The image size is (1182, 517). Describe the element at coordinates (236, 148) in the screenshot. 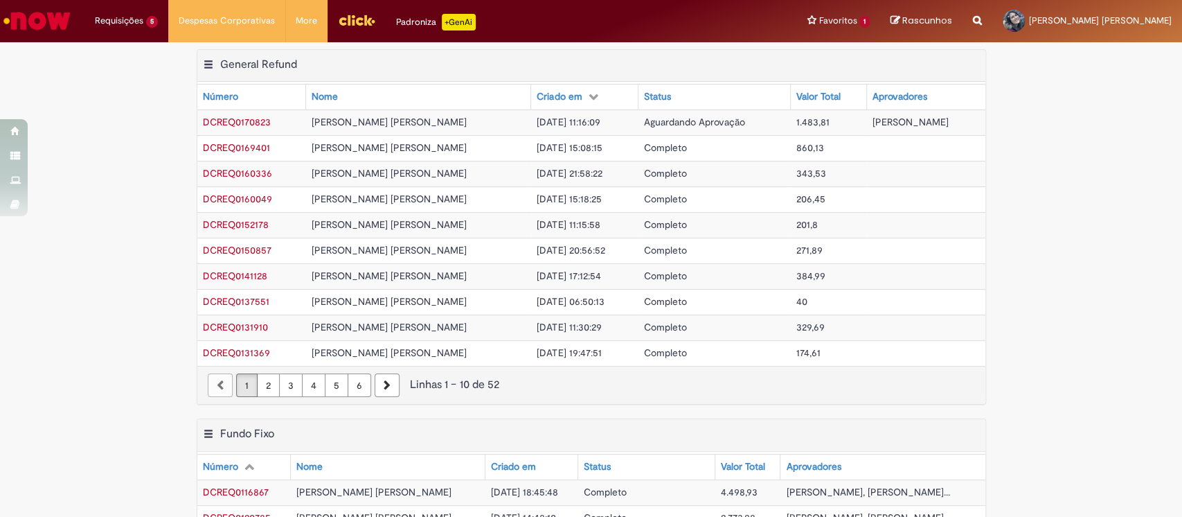

I see `a: Abrir Registro: DCREQ0169401` at that location.